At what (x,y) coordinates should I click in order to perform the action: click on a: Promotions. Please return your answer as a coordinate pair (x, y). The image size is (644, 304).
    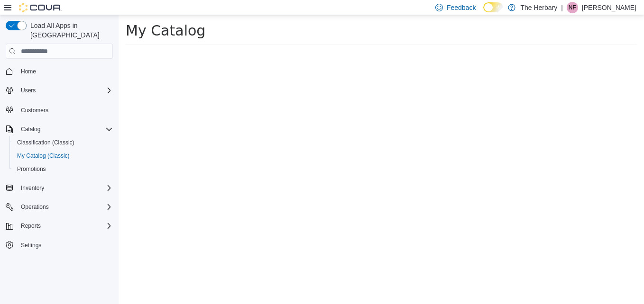
    Looking at the image, I should click on (31, 169).